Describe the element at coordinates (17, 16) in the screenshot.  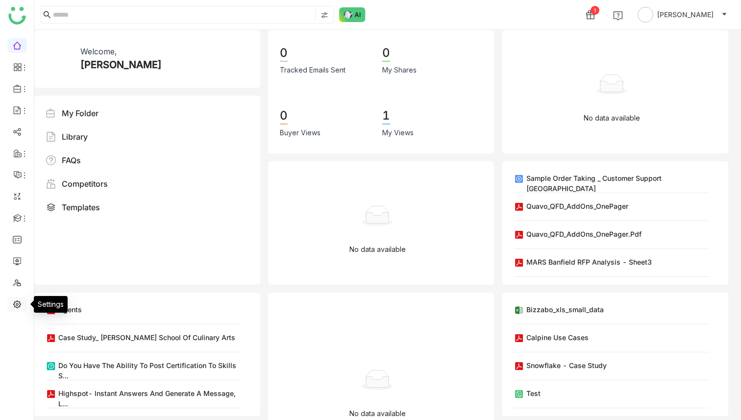
I see `img: logo` at that location.